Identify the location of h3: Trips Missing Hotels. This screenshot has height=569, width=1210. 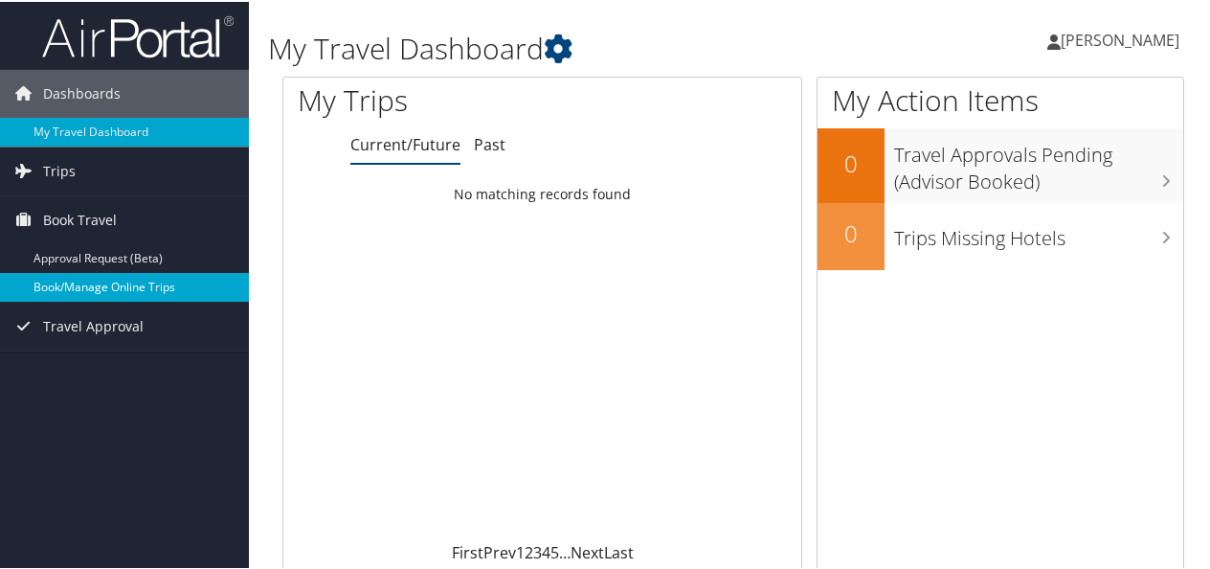
(1039, 232).